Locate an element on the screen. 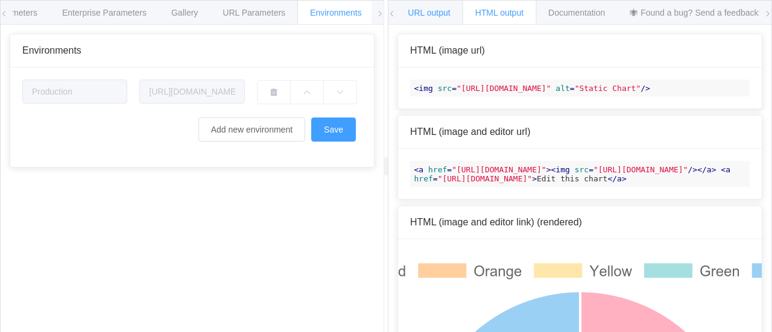 The width and height of the screenshot is (772, 332). span: HTML output is located at coordinates (499, 13).